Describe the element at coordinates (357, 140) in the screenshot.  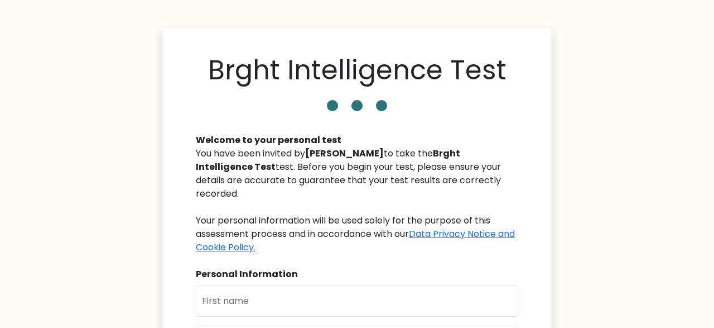
I see `div: Welcome to your personal test` at that location.